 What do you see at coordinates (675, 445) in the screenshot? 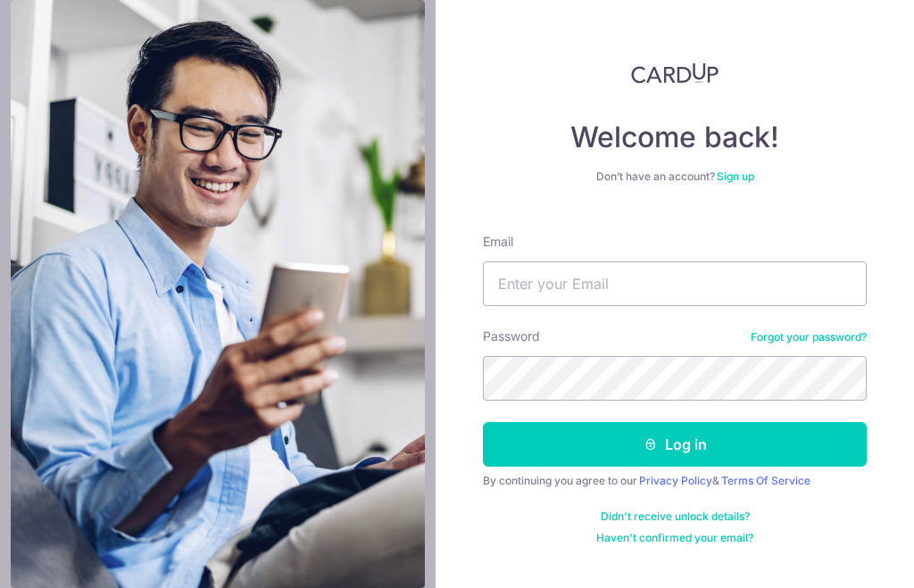
I see `button: Log in` at bounding box center [675, 445].